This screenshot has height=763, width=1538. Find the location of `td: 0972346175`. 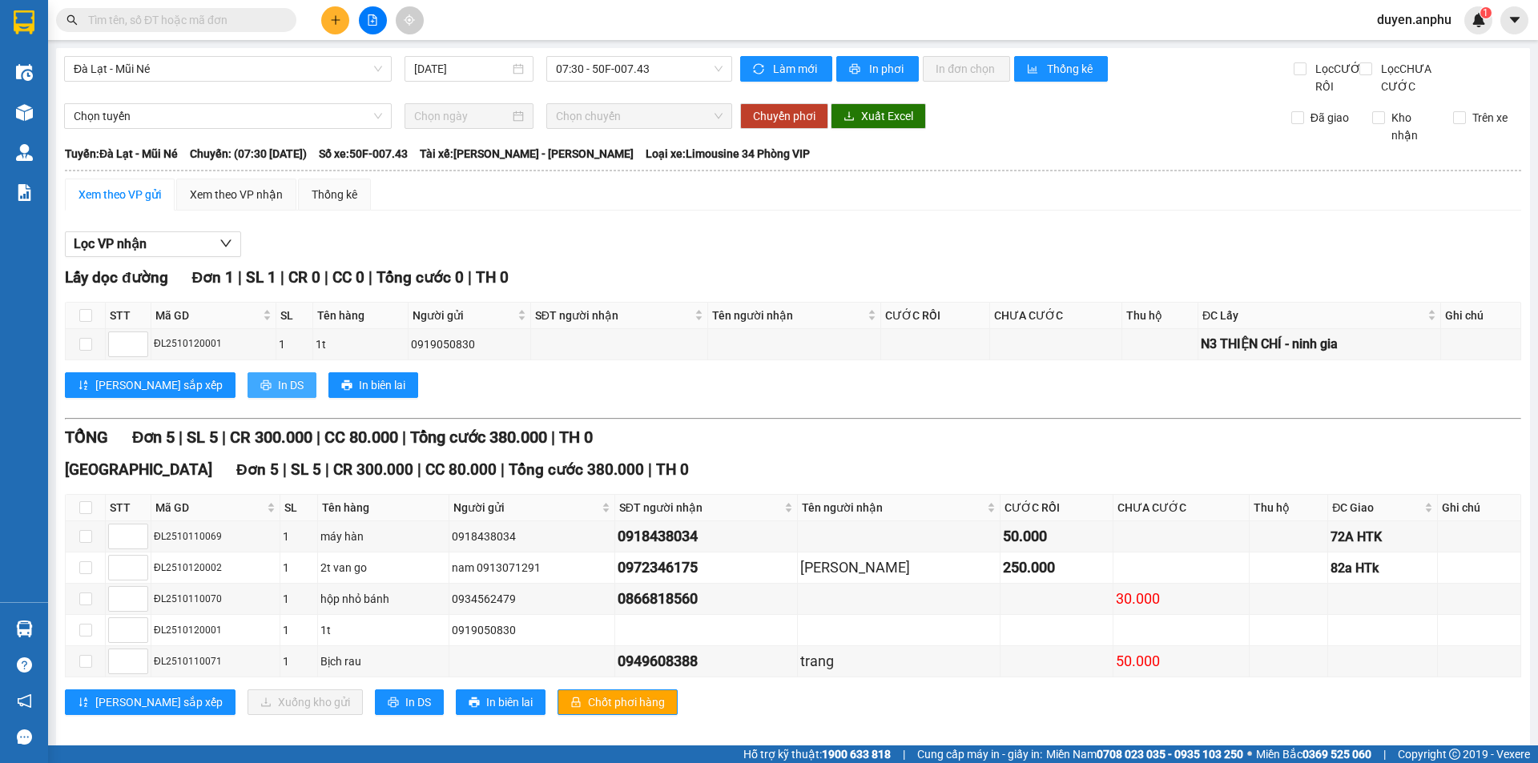

td: 0972346175 is located at coordinates (706, 568).